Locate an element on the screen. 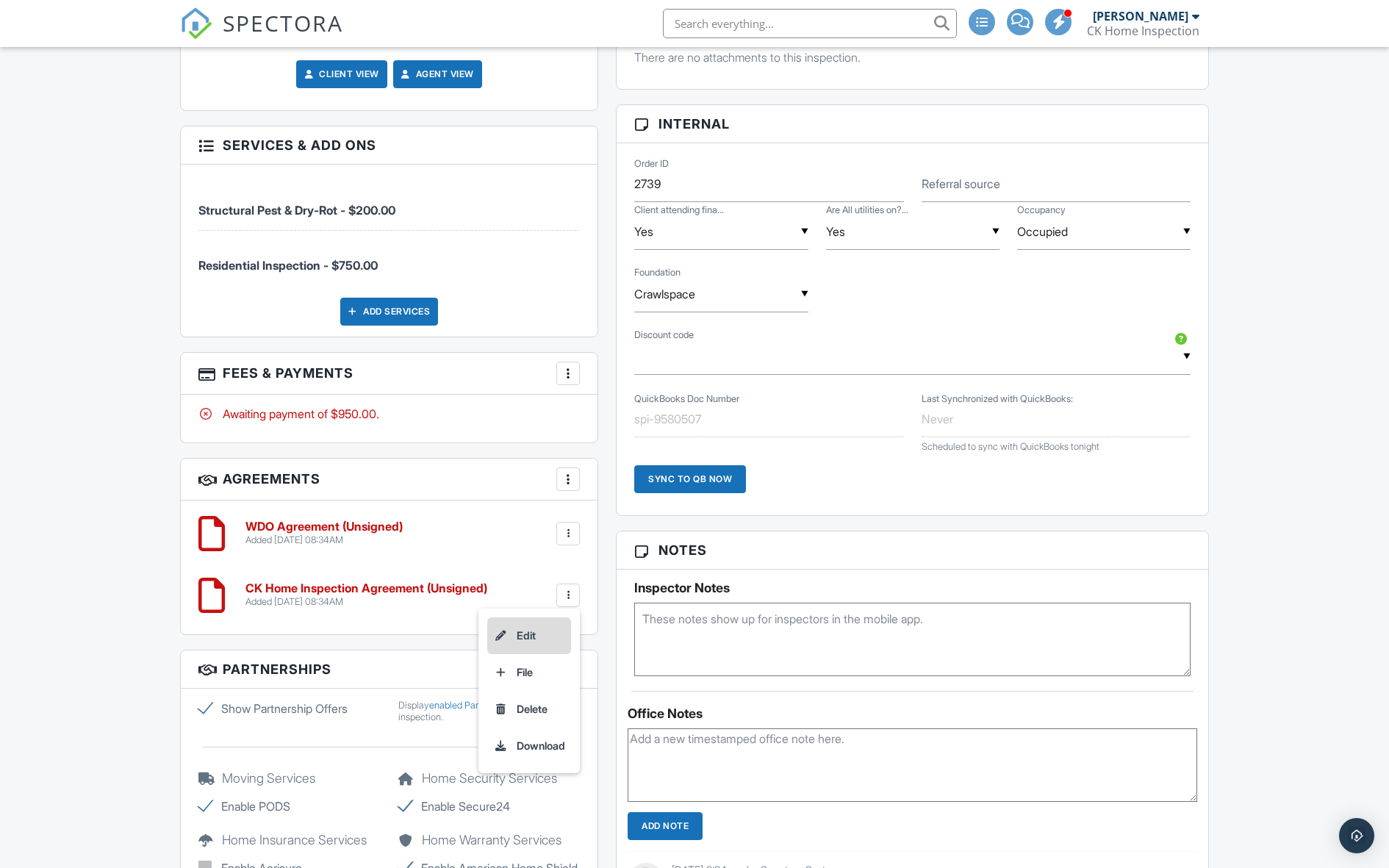 This screenshot has width=1389, height=868. h3: Internal is located at coordinates (912, 124).